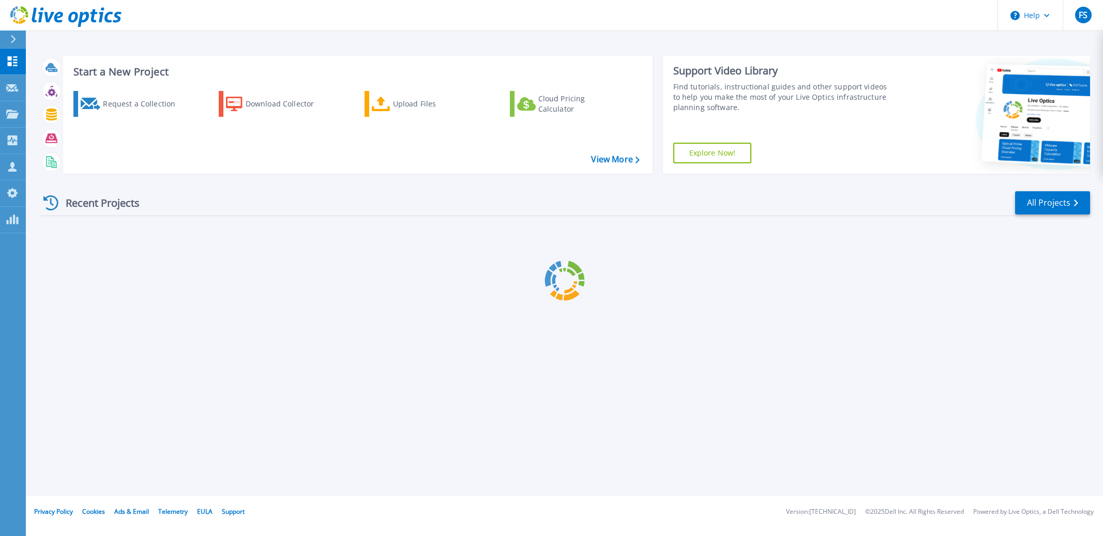  I want to click on a: Request a Collection, so click(131, 104).